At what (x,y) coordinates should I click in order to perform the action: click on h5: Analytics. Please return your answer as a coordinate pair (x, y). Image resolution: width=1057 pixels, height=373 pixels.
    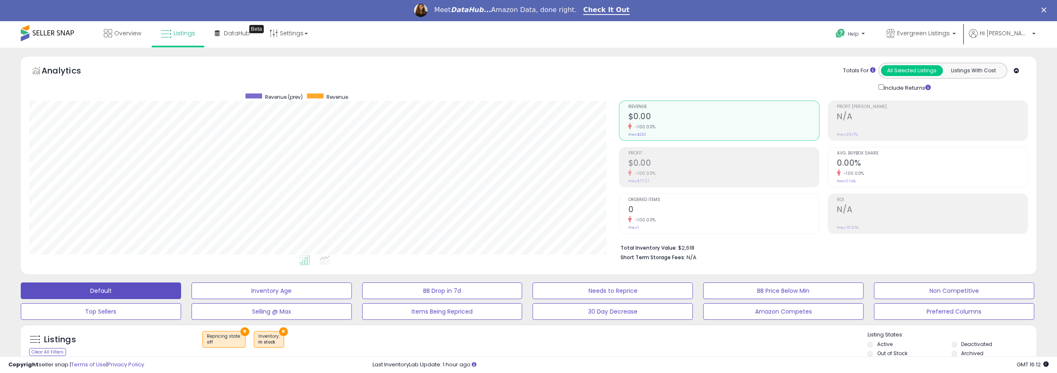
    Looking at the image, I should click on (69, 71).